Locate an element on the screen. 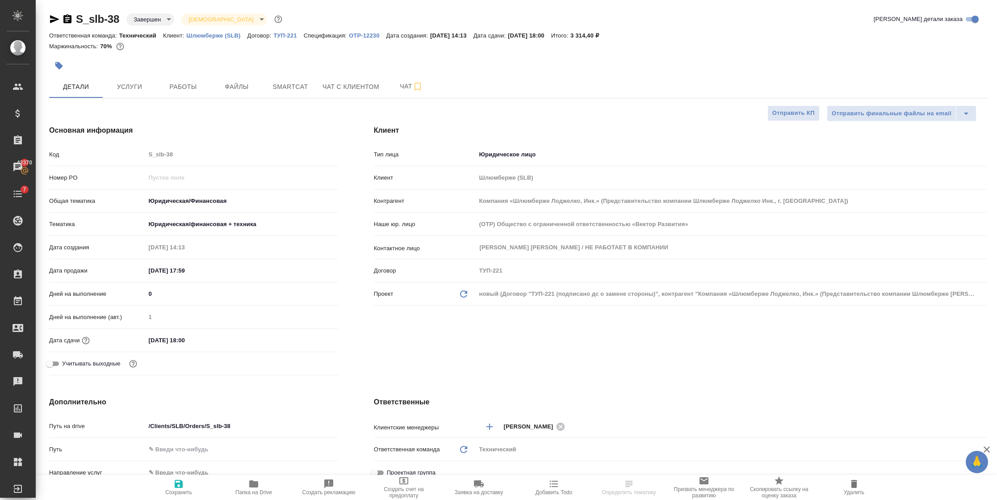 The image size is (997, 500). button: Скопировать ссылку для ЯМессенджера is located at coordinates (55, 19).